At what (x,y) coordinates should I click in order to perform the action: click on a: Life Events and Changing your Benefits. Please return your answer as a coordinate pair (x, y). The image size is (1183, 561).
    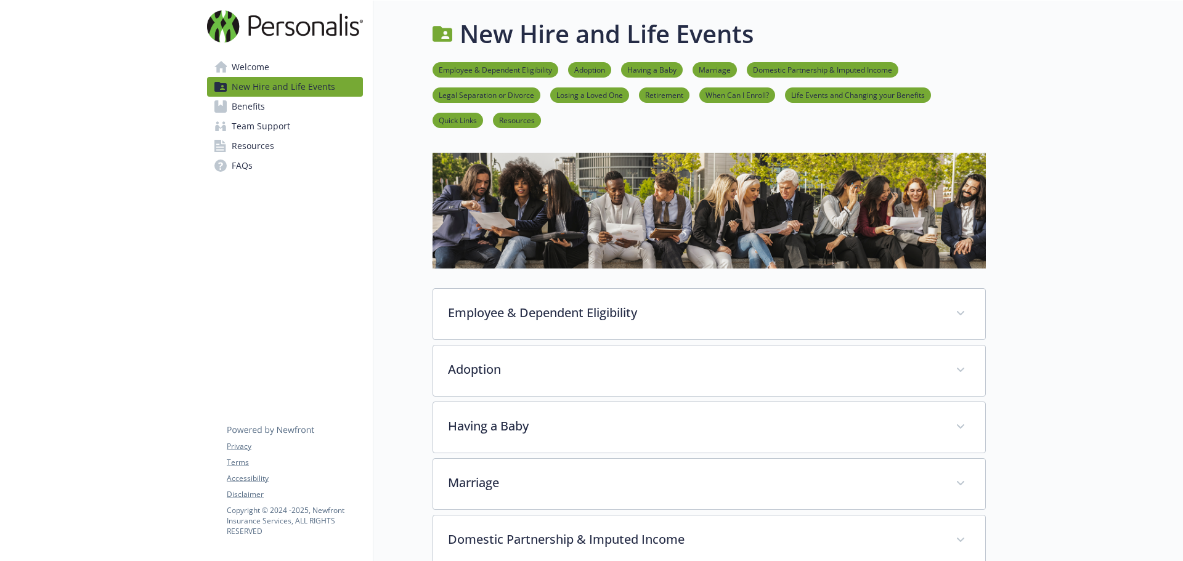
    Looking at the image, I should click on (858, 94).